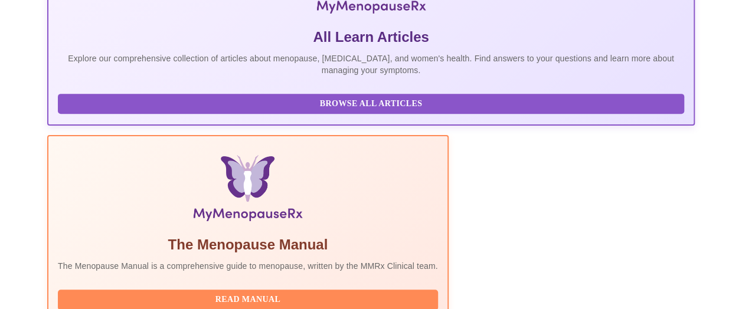  I want to click on h5: All Learn Articles, so click(371, 37).